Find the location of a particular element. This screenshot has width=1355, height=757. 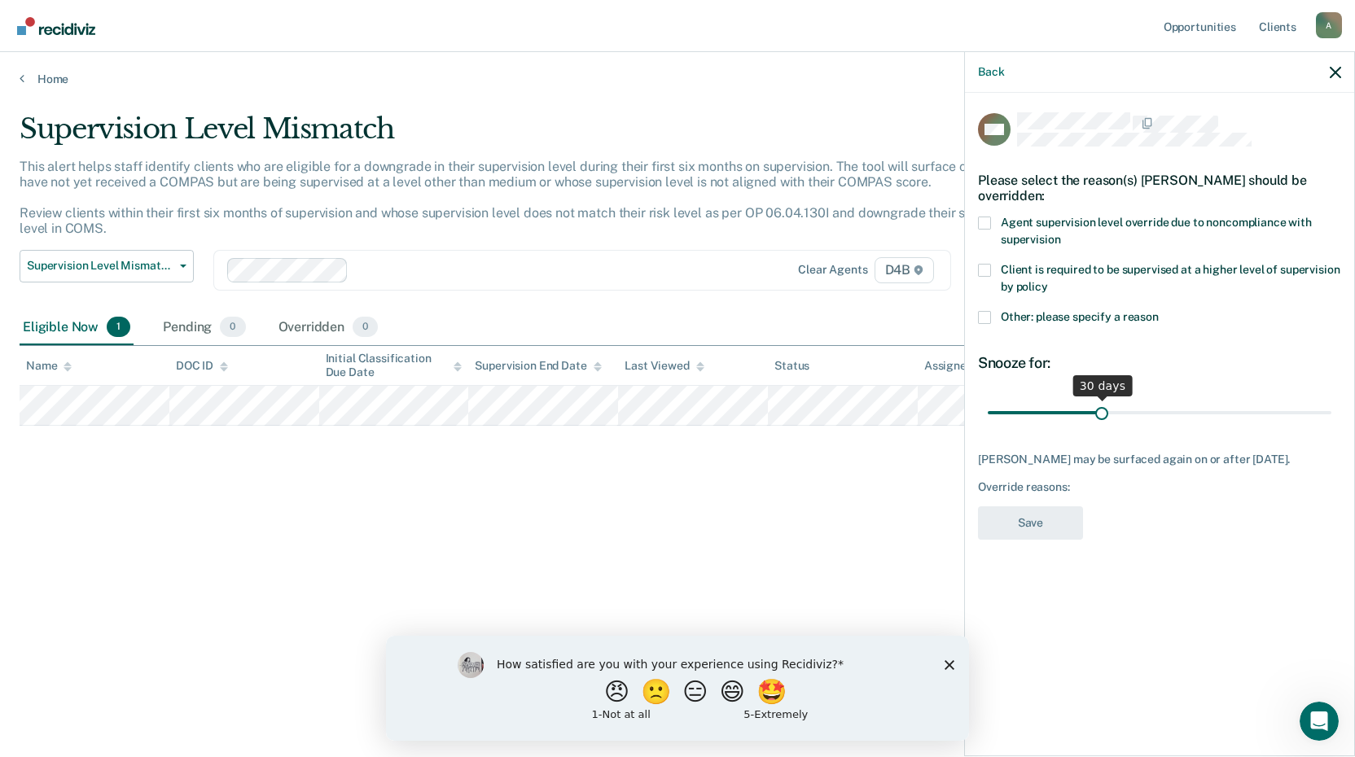

div: Pending is located at coordinates (204, 328).